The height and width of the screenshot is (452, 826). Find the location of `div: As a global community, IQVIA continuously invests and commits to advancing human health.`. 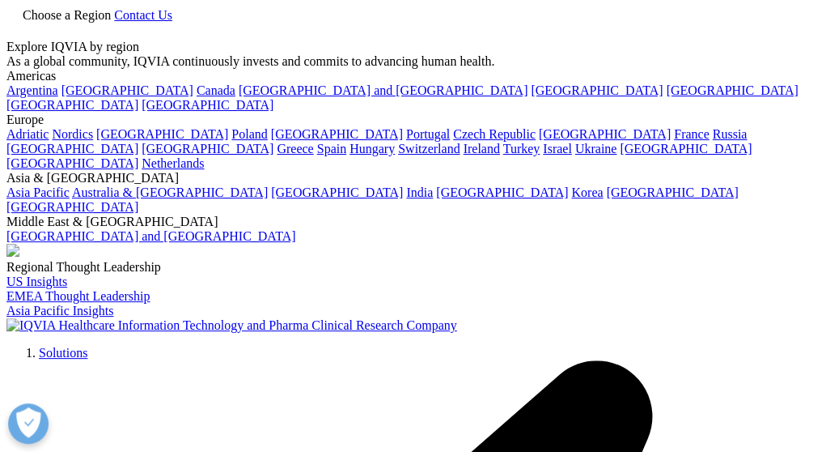

div: As a global community, IQVIA continuously invests and commits to advancing human health. is located at coordinates (413, 62).